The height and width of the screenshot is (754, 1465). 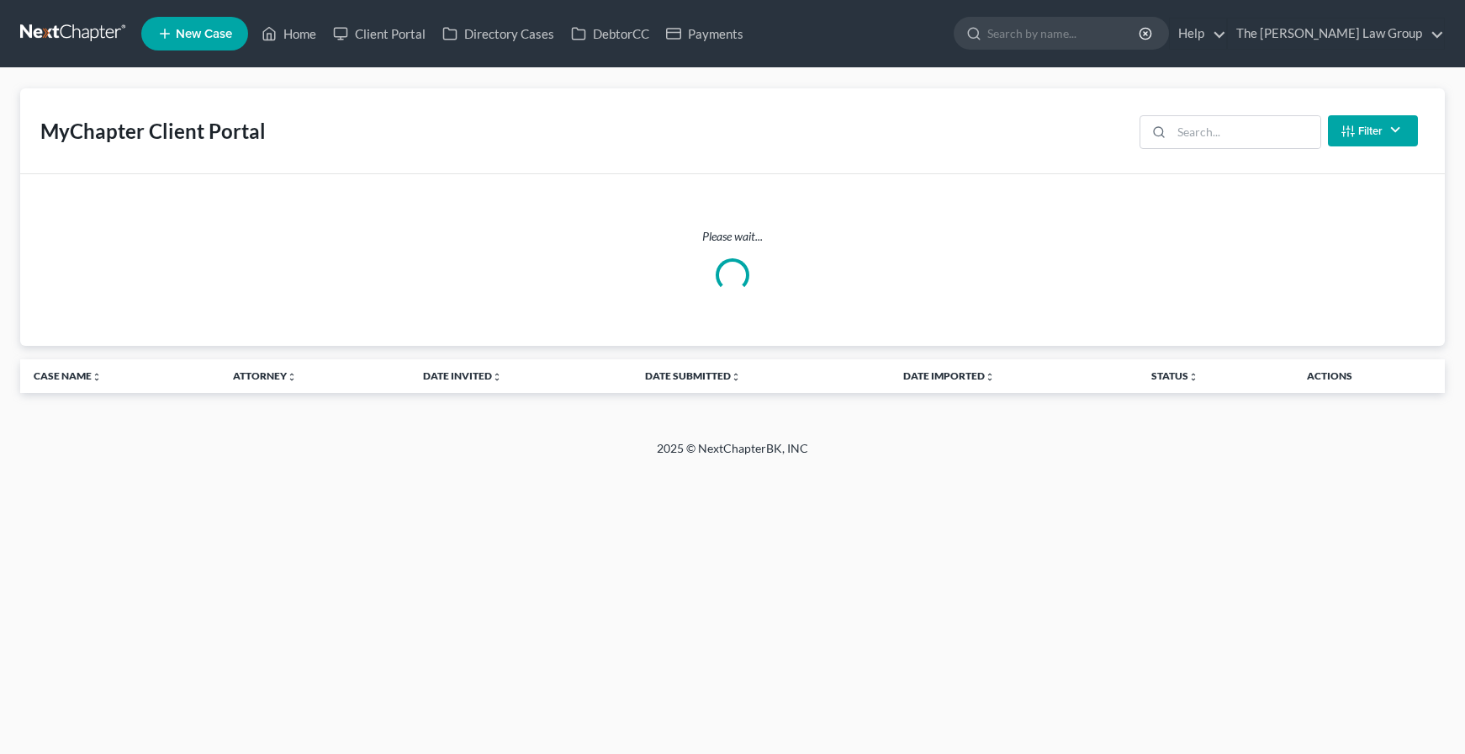 I want to click on a: Statusunfold_more, so click(x=1175, y=375).